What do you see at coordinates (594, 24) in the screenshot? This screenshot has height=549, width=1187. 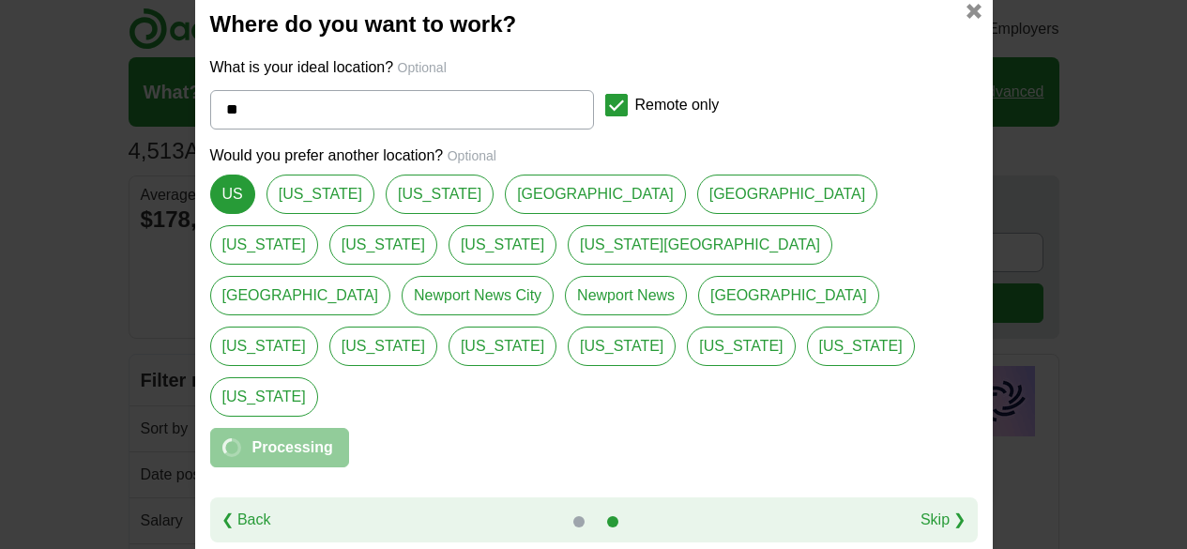 I see `h2: Where do you want to work?` at bounding box center [594, 24].